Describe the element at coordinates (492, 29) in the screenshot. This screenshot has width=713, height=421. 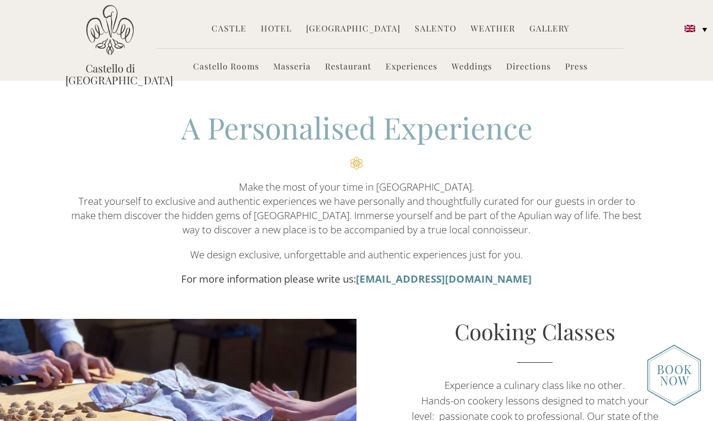
I see `a: Weather` at that location.